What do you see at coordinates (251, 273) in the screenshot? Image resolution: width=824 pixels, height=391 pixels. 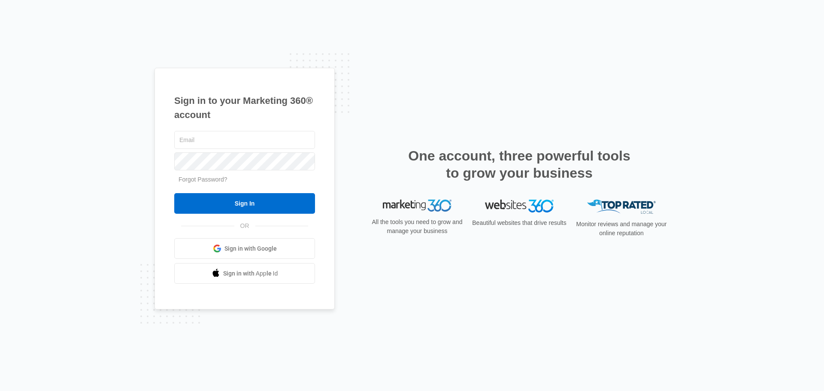 I see `span: Sign in with Apple Id` at bounding box center [251, 273].